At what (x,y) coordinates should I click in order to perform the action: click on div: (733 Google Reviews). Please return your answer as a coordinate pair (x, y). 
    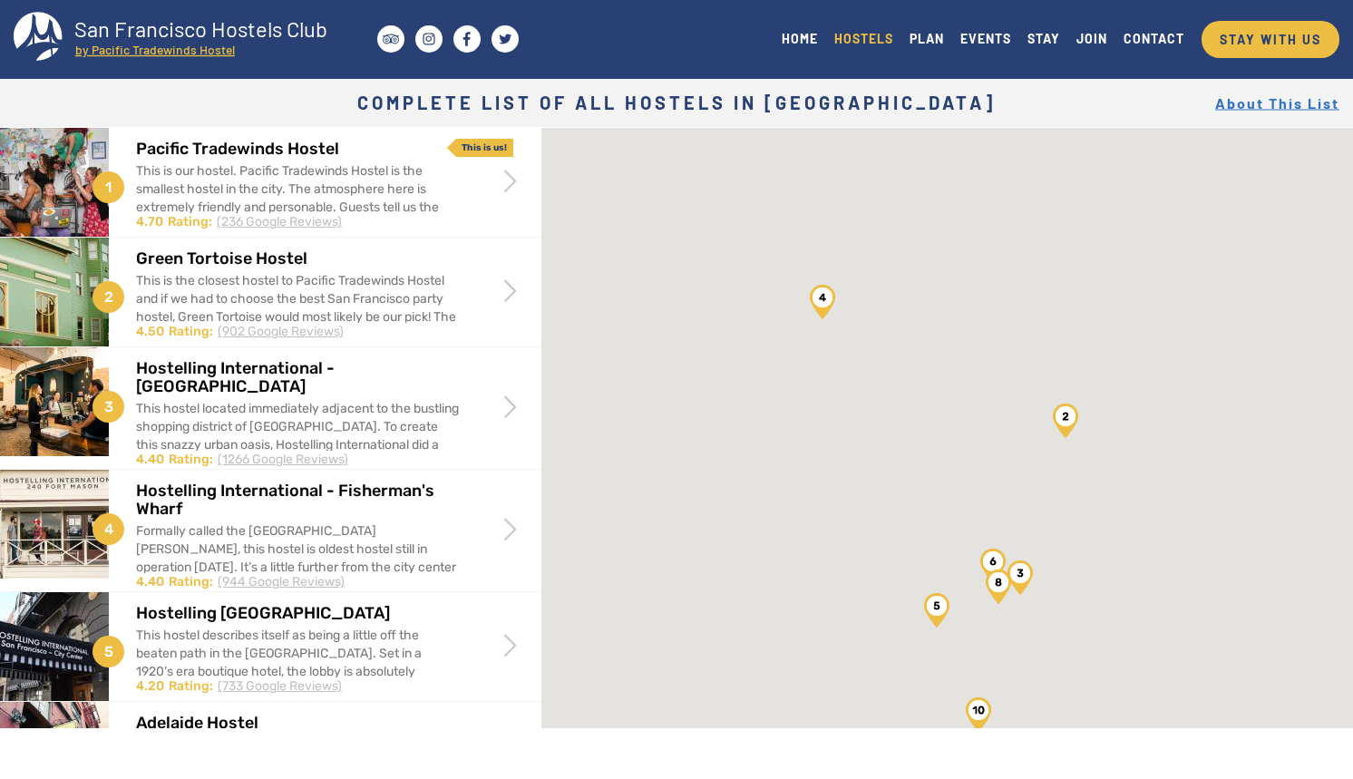
    Looking at the image, I should click on (279, 686).